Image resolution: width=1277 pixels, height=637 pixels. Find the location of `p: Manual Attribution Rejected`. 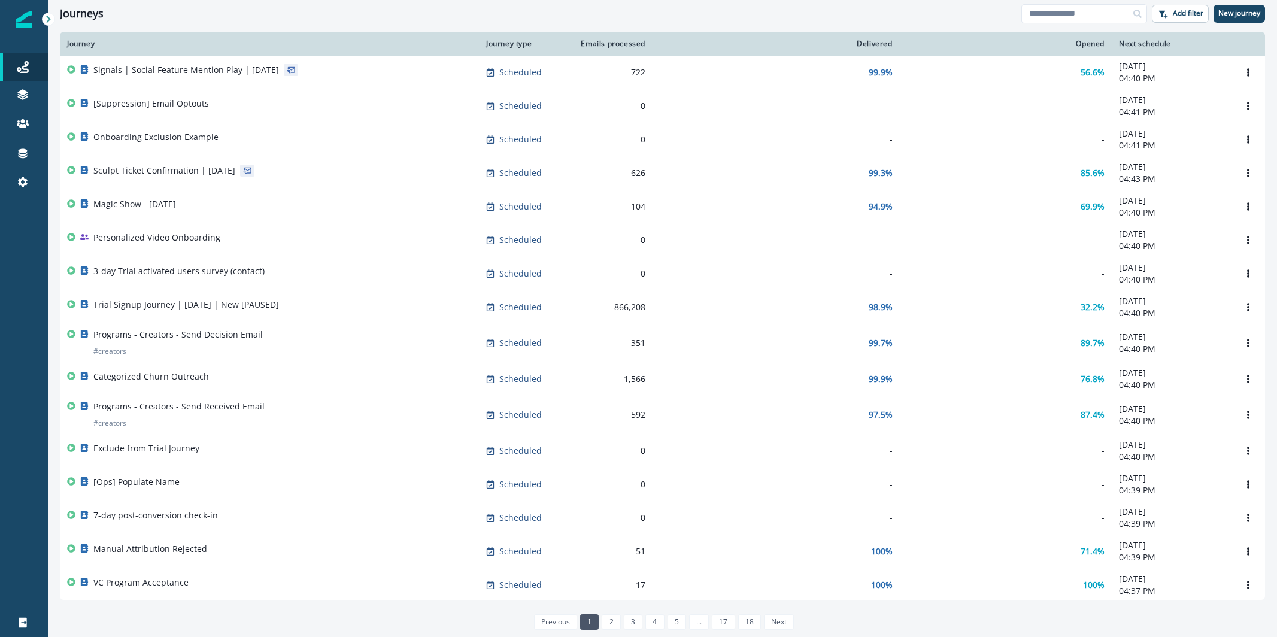

p: Manual Attribution Rejected is located at coordinates (150, 549).